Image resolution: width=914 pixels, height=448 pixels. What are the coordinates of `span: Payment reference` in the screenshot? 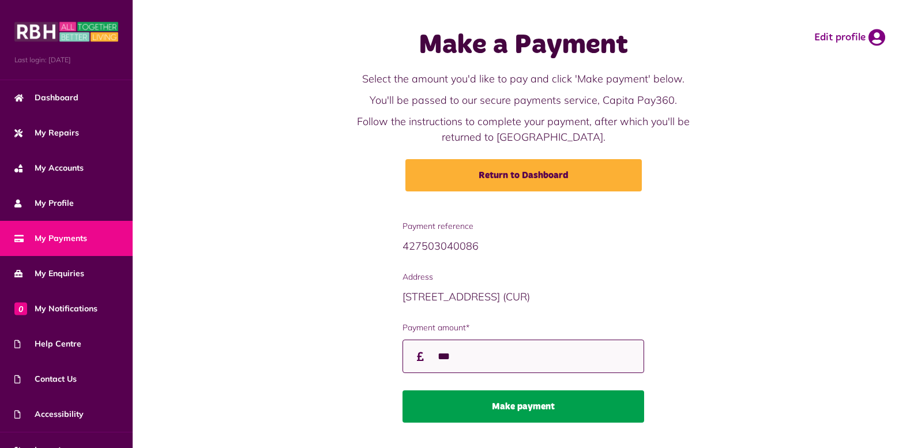 It's located at (523, 226).